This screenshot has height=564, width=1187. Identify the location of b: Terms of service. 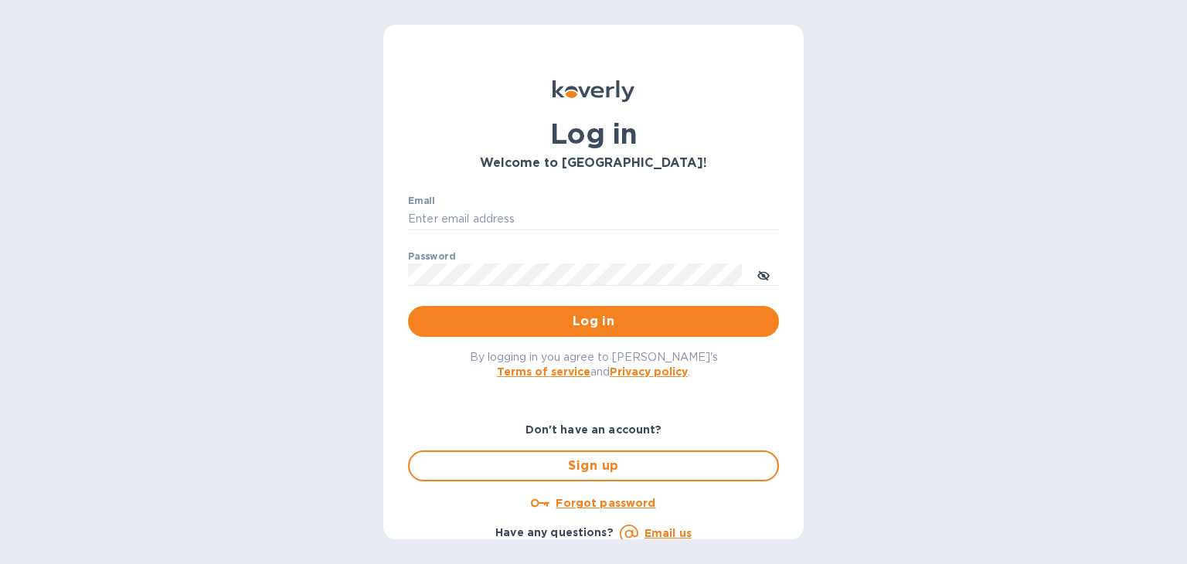
(543, 372).